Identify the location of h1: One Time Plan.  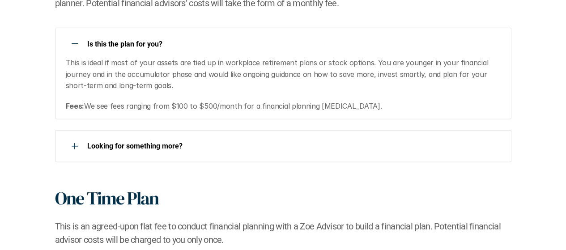
(107, 198).